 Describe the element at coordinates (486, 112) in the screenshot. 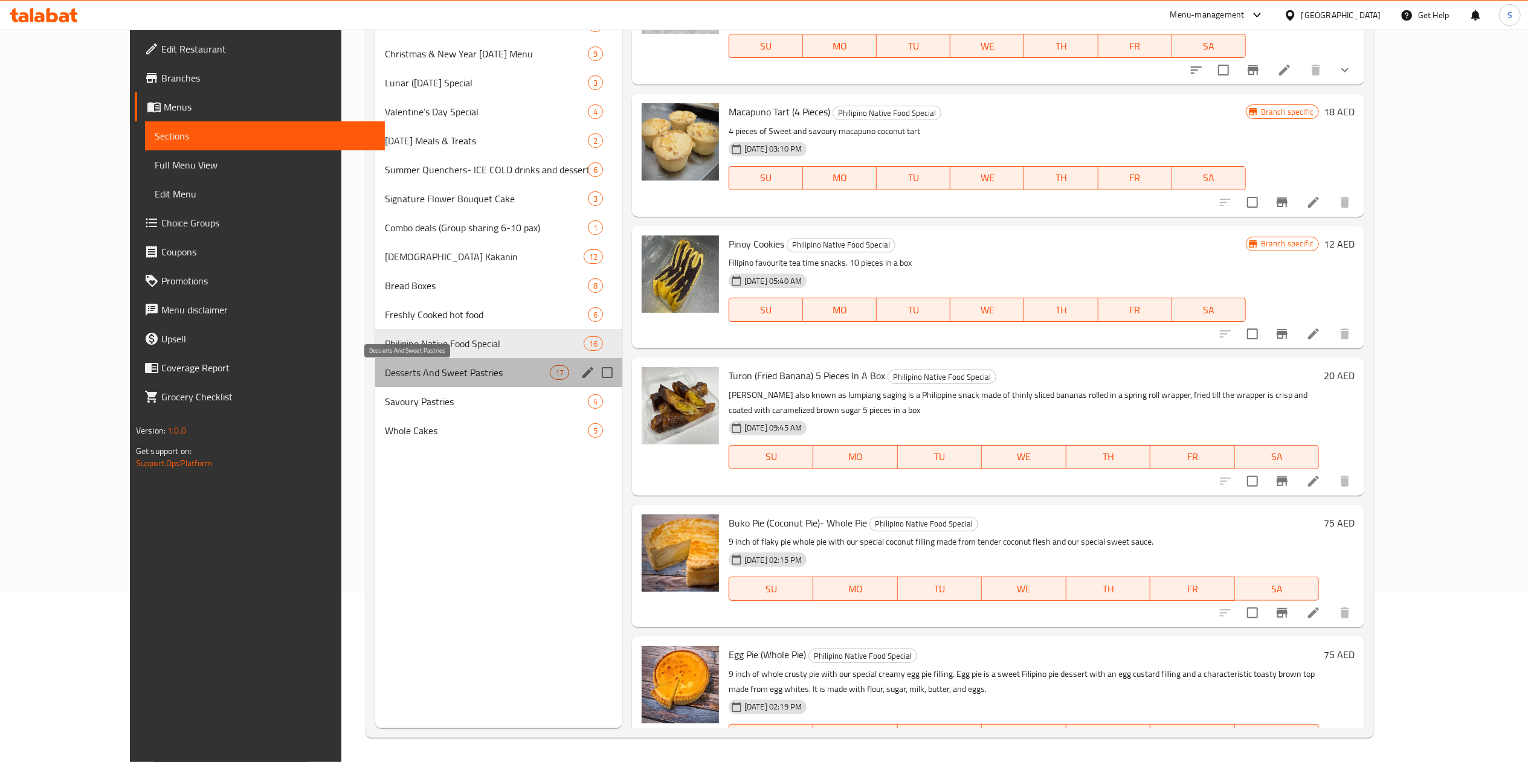

I see `div: Valentine’s Day Special` at that location.